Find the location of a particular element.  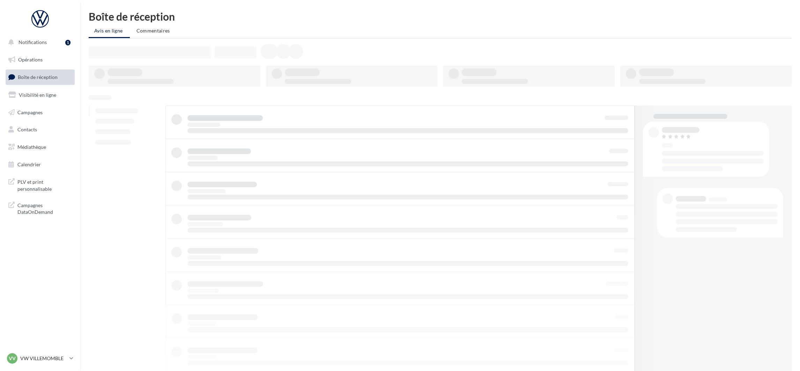

span: Notifications is located at coordinates (32, 42).